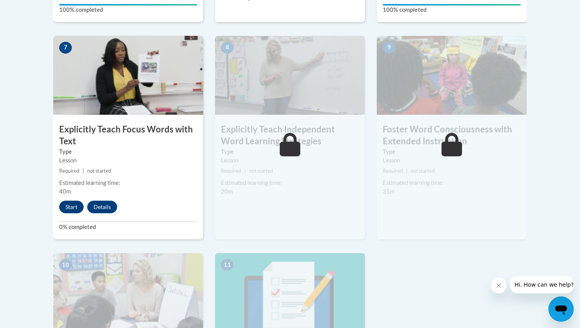 This screenshot has width=580, height=328. I want to click on h3: Explicitly Teach Focus Words with Text, so click(128, 136).